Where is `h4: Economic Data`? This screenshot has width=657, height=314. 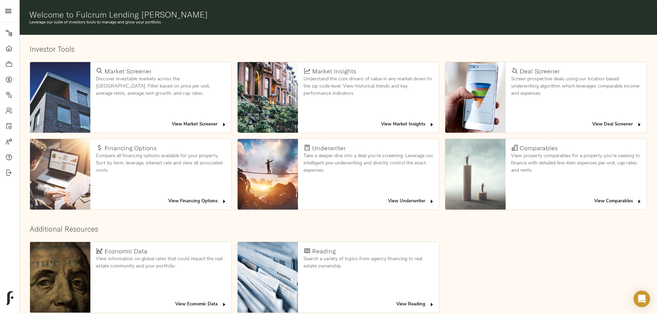 h4: Economic Data is located at coordinates (126, 251).